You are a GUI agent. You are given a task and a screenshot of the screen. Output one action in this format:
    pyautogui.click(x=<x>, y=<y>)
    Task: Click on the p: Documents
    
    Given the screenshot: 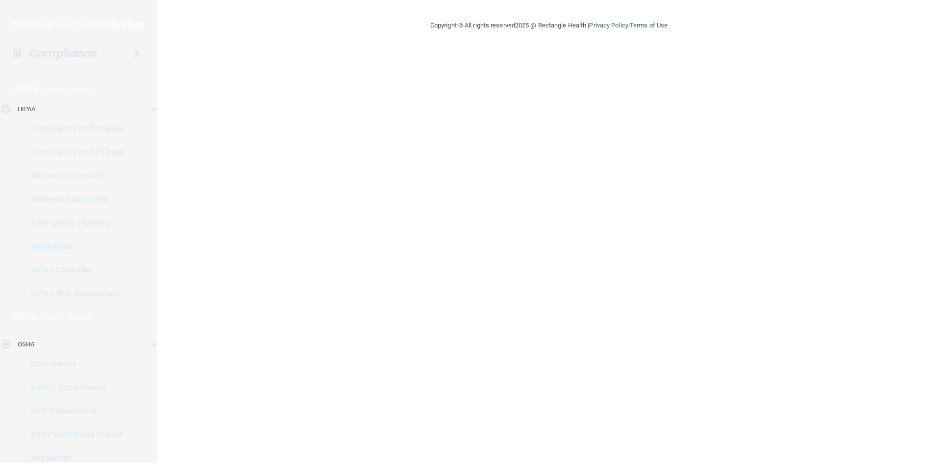 What is the action you would take?
    pyautogui.click(x=73, y=364)
    